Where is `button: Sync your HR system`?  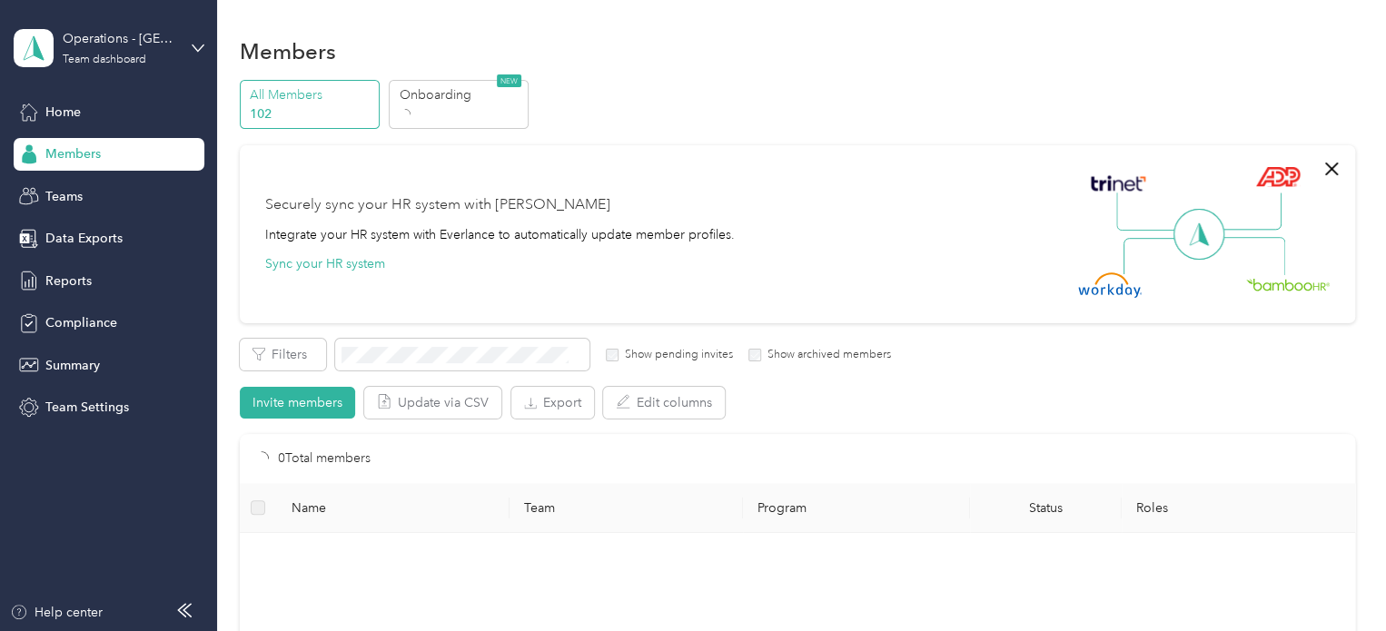 button: Sync your HR system is located at coordinates (325, 263).